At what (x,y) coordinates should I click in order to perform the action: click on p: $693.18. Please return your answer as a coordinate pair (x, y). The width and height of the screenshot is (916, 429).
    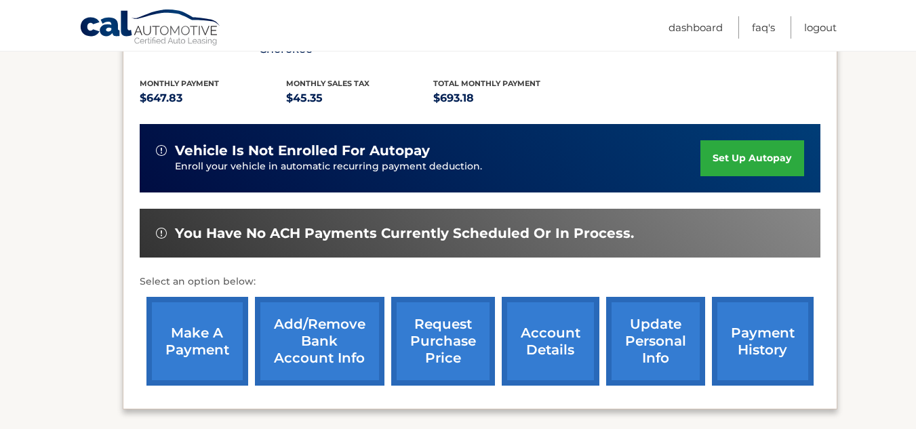
    Looking at the image, I should click on (507, 98).